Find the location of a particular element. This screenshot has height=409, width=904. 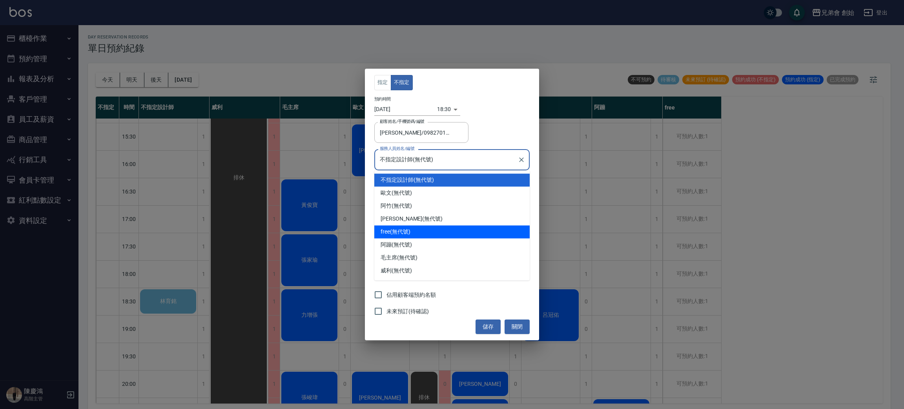

span: 未來預訂(待確認) is located at coordinates (408, 311).